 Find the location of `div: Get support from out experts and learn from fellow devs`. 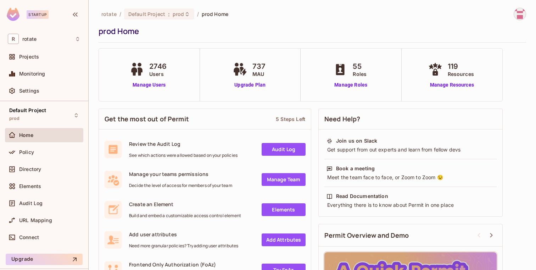

div: Get support from out experts and learn from fellow devs is located at coordinates (411, 150).